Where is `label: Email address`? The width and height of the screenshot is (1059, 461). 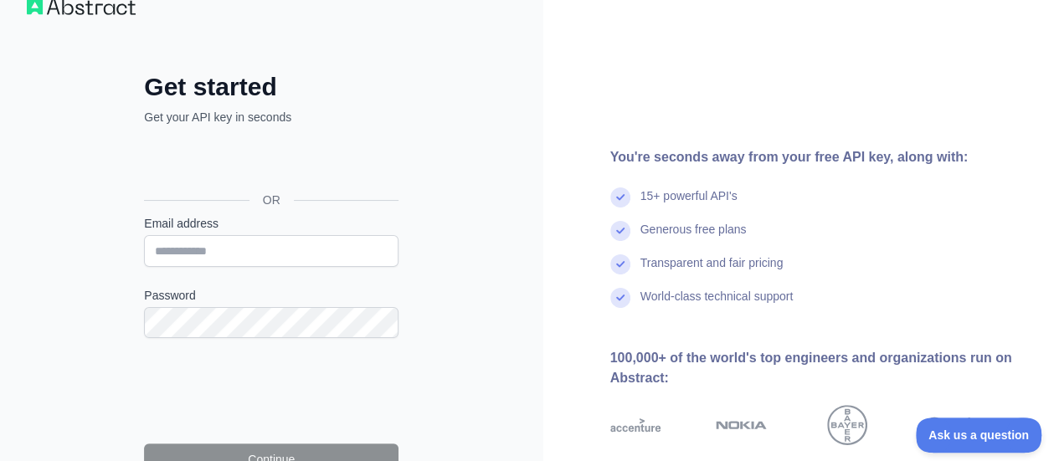
label: Email address is located at coordinates (271, 224).